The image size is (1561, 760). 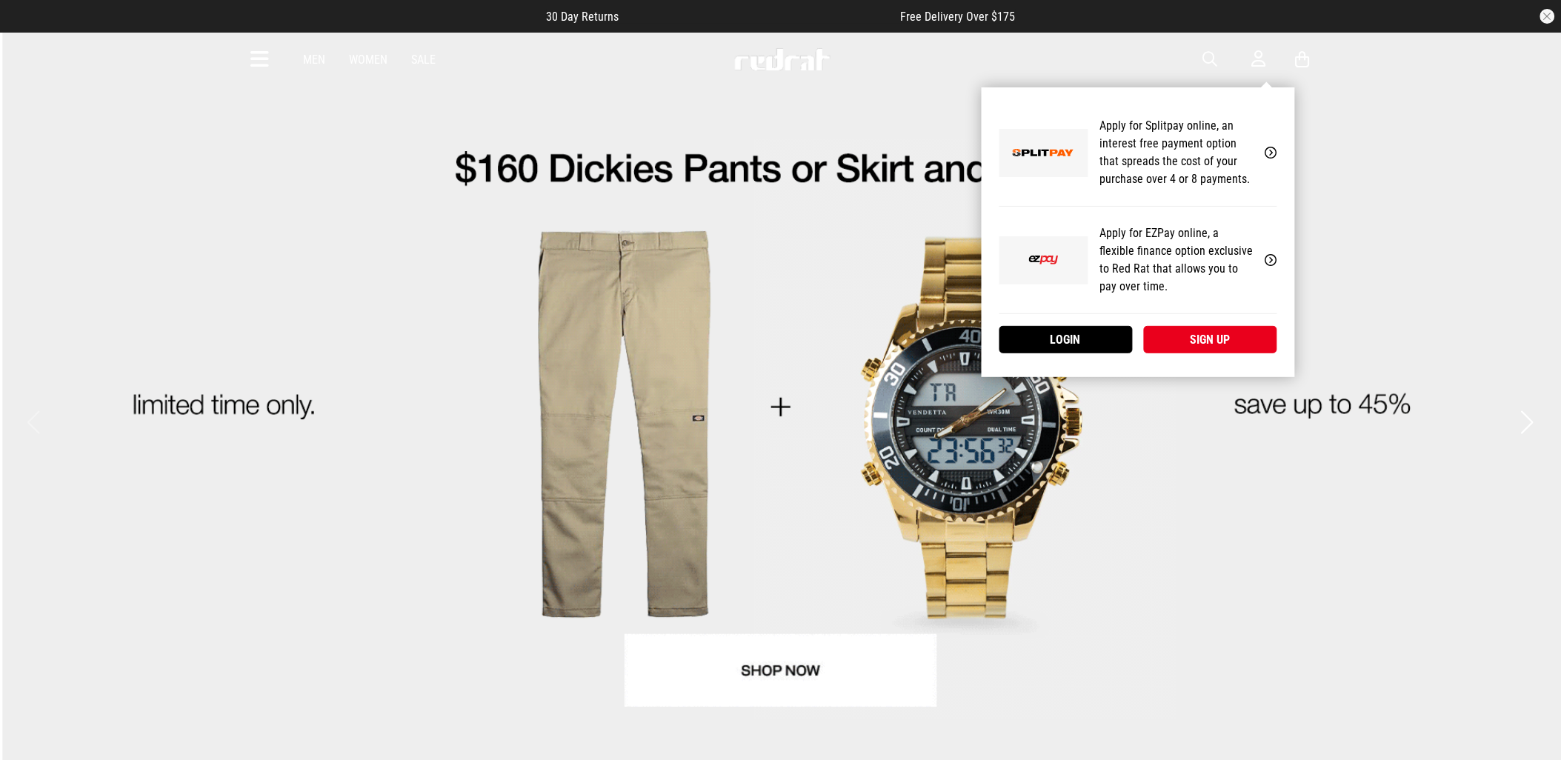 I want to click on button: Previous slide, so click(x=33, y=422).